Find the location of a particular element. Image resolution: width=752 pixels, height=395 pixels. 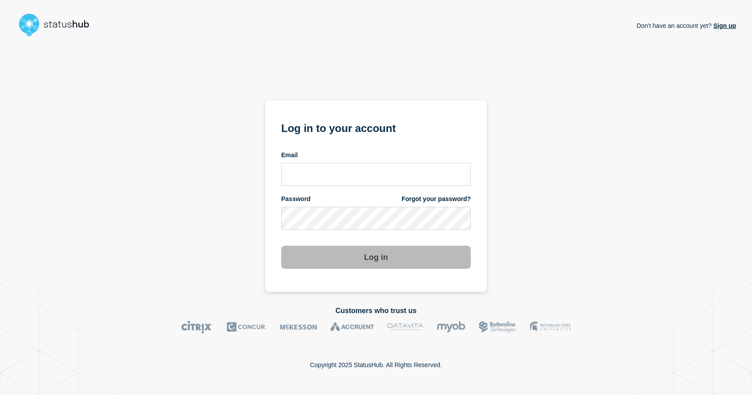

a: Forgot your password? is located at coordinates (436, 199).